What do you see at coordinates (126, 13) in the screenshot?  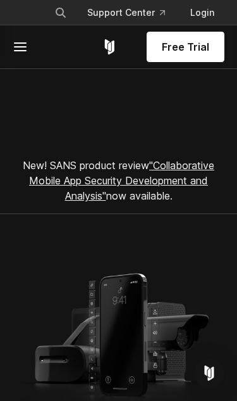 I see `a: Support Center` at bounding box center [126, 13].